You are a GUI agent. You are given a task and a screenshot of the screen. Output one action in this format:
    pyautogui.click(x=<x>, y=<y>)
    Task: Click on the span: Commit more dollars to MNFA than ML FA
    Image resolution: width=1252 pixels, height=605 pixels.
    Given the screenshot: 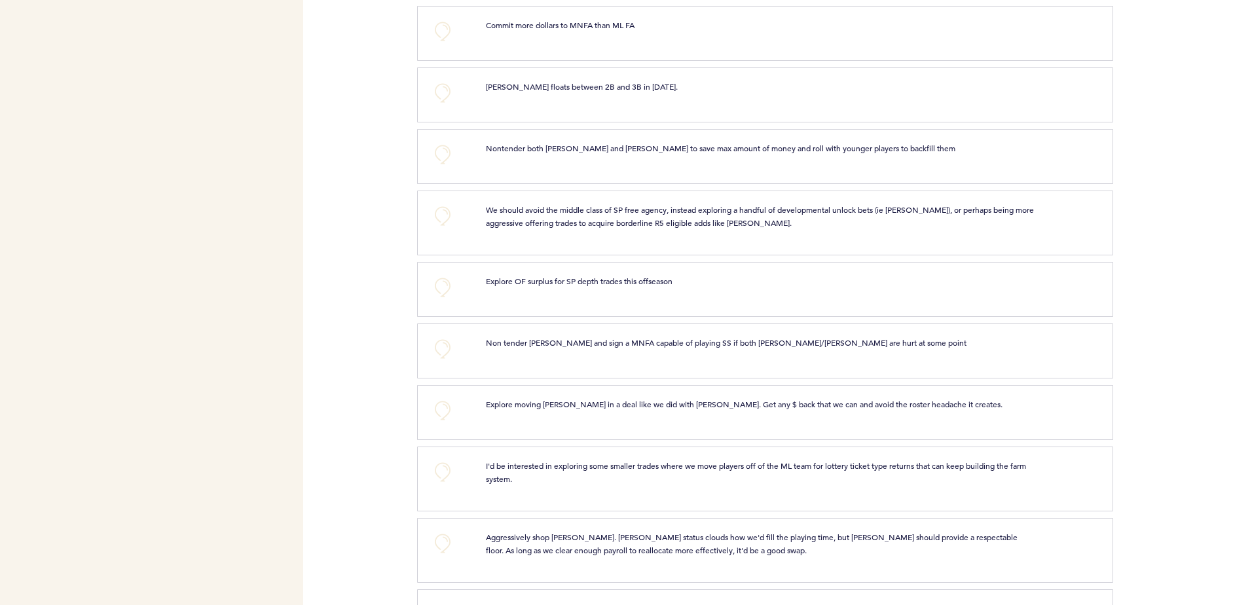 What is the action you would take?
    pyautogui.click(x=560, y=25)
    